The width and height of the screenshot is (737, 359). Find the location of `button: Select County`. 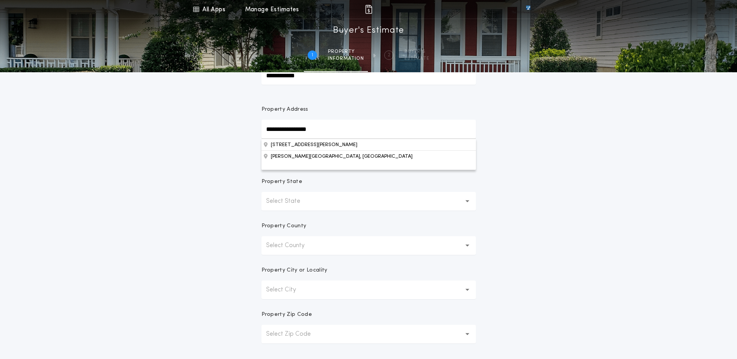

button: Select County is located at coordinates (369, 246).